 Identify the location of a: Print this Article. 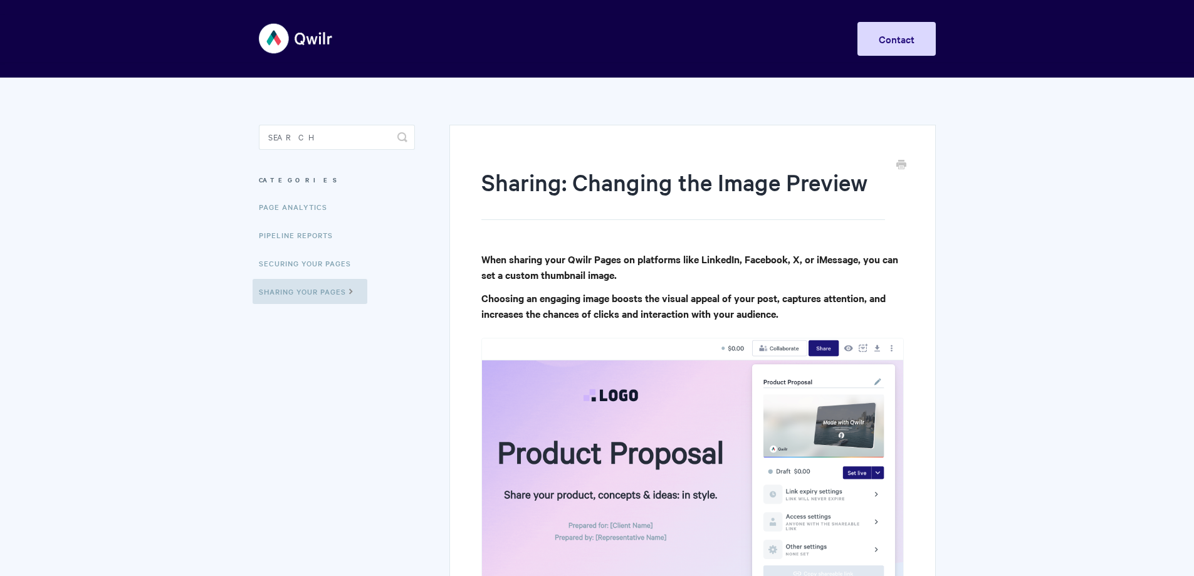
(901, 165).